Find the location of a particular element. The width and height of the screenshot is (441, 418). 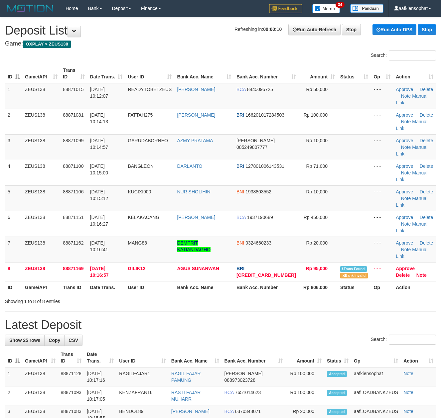

a: RASTI FAJAR MUHARR is located at coordinates (186, 396).